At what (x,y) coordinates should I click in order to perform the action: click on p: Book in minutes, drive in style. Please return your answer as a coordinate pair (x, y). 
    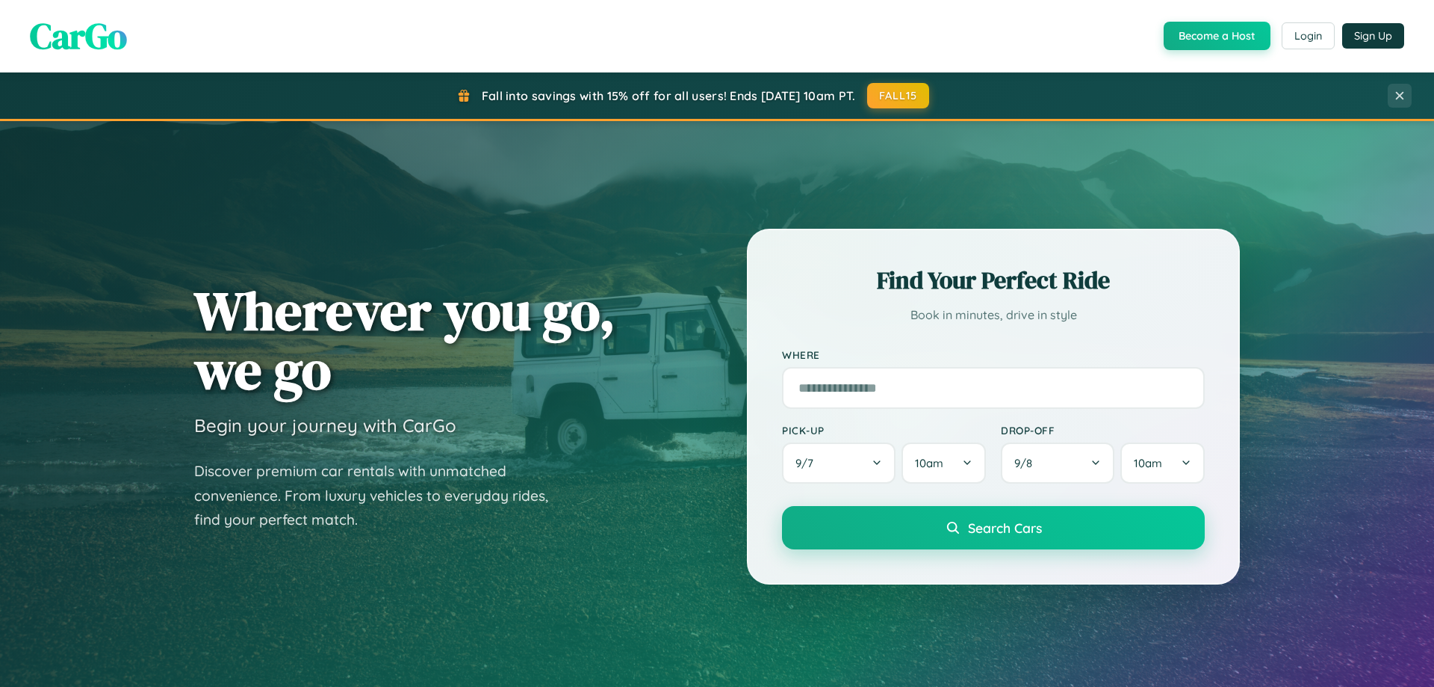
    Looking at the image, I should click on (994, 315).